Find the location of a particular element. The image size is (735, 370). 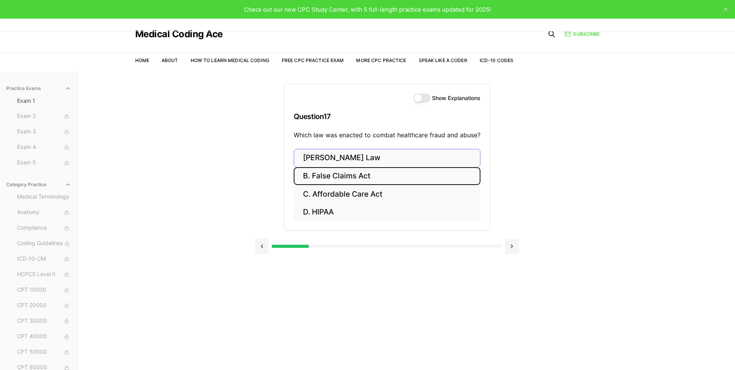

button: Anatomy is located at coordinates (44, 212).